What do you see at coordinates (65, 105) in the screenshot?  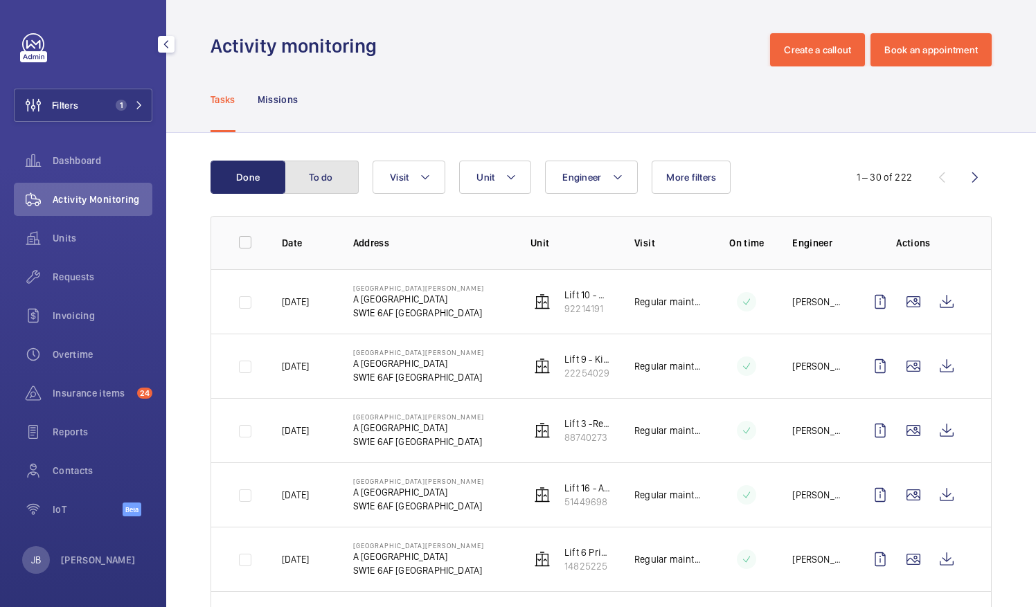 I see `span: Filters` at bounding box center [65, 105].